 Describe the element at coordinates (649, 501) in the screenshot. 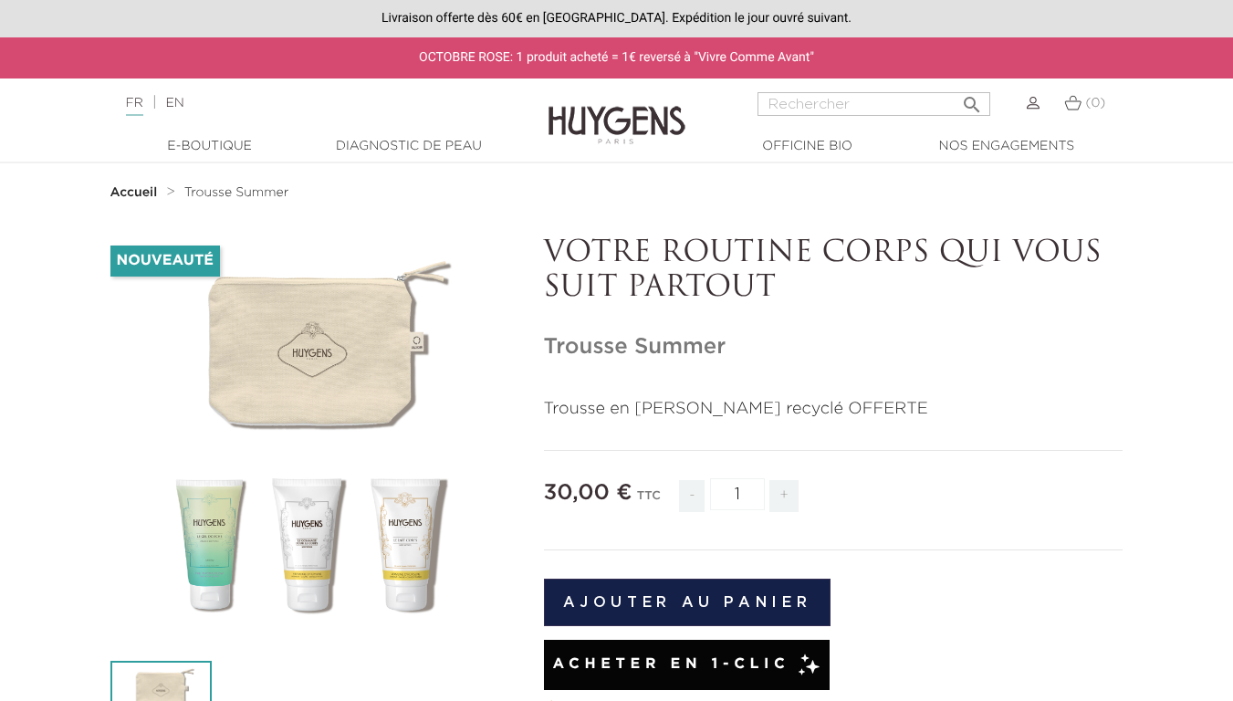

I see `div: TTC` at that location.